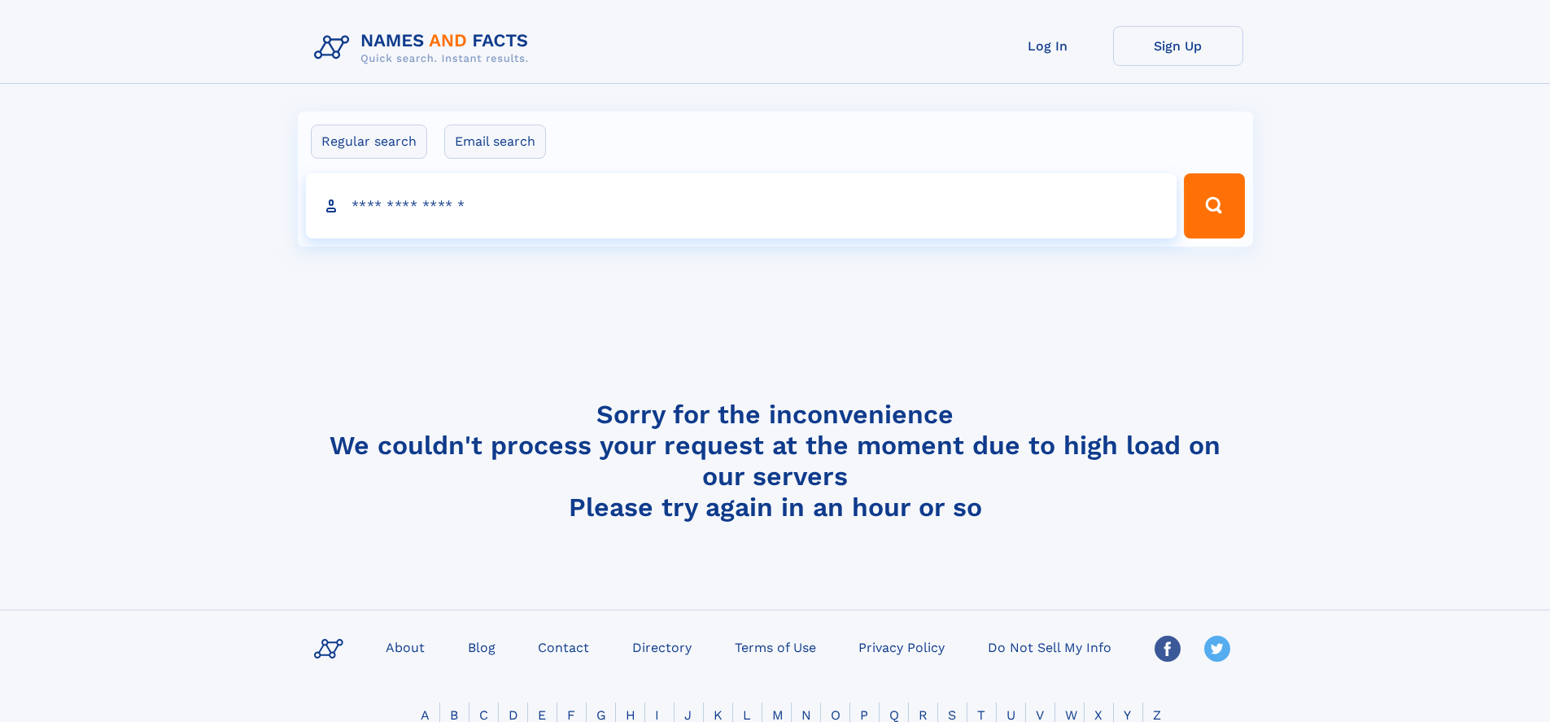  Describe the element at coordinates (405, 646) in the screenshot. I see `a: About` at that location.